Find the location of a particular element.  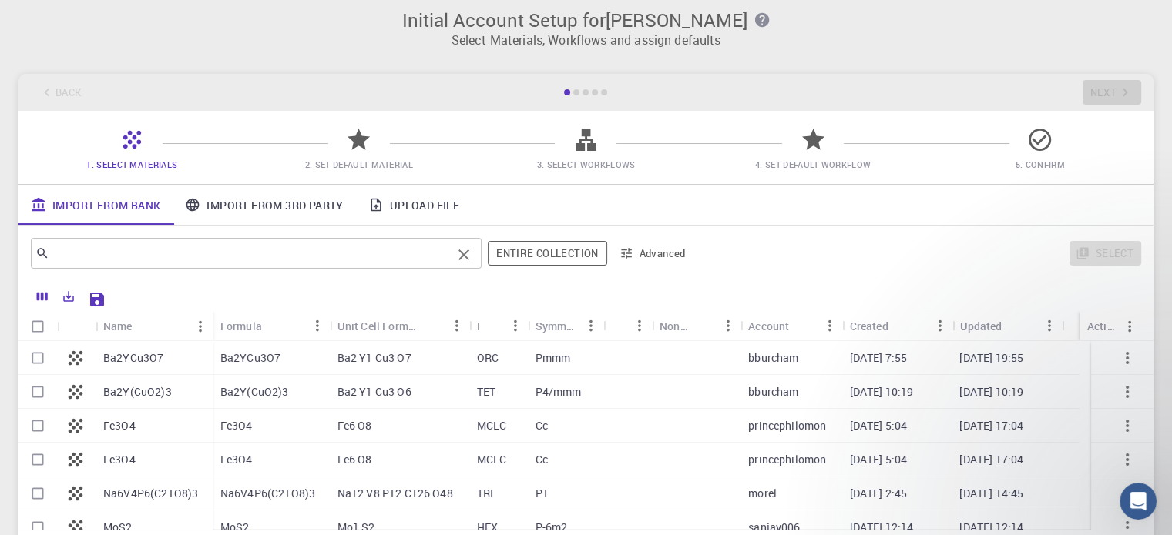

p: bburcham is located at coordinates (773, 358).